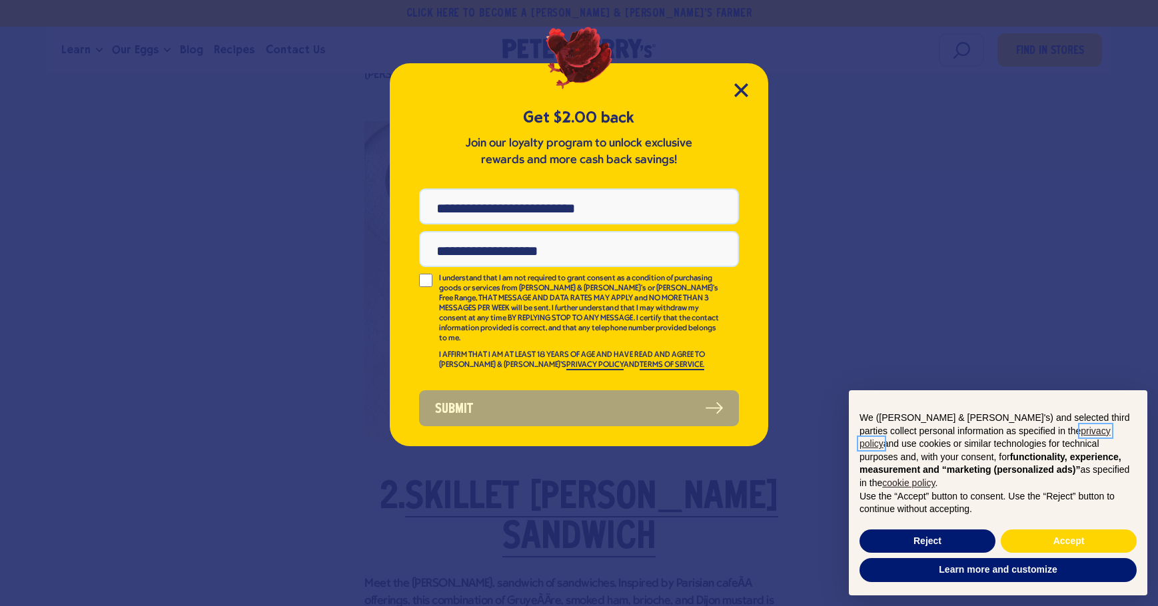  I want to click on a: TERMS OF SERVICE., so click(672, 366).